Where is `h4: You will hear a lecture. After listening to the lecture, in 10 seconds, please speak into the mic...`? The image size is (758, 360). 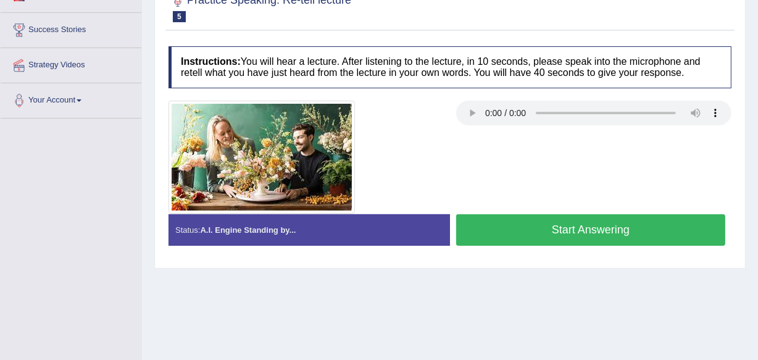
h4: You will hear a lecture. After listening to the lecture, in 10 seconds, please speak into the mic... is located at coordinates (450, 67).